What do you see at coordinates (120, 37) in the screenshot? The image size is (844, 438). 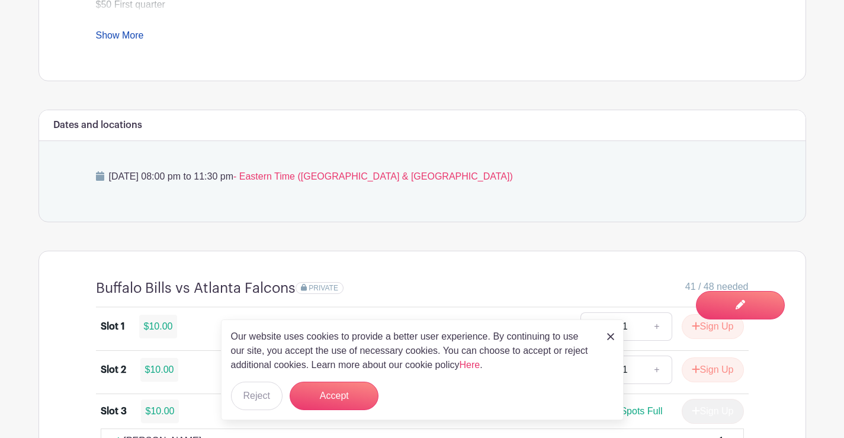 I see `a: Show More` at bounding box center [120, 37].